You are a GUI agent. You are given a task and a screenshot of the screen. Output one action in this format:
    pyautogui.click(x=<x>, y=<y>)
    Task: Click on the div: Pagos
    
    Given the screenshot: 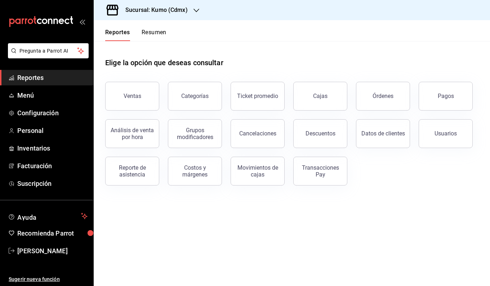 What is the action you would take?
    pyautogui.click(x=446, y=96)
    